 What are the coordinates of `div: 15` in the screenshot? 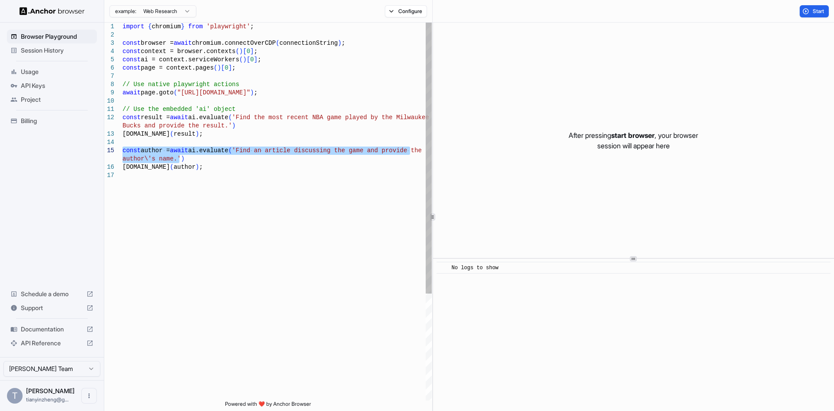 It's located at (109, 150).